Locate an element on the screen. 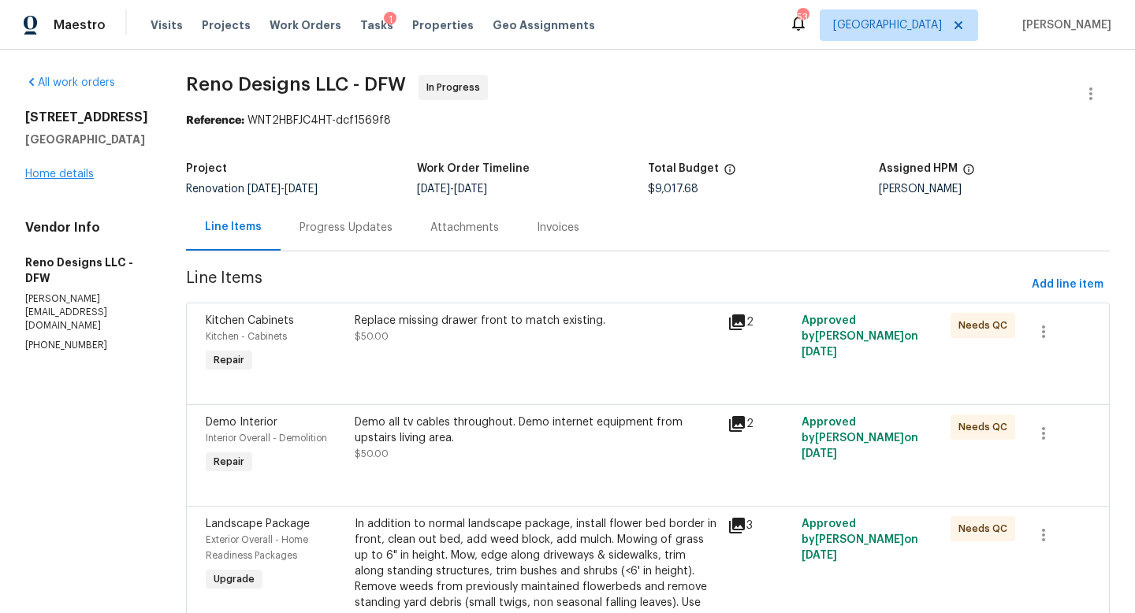 Image resolution: width=1135 pixels, height=613 pixels. h5: Work Order Timeline is located at coordinates (473, 169).